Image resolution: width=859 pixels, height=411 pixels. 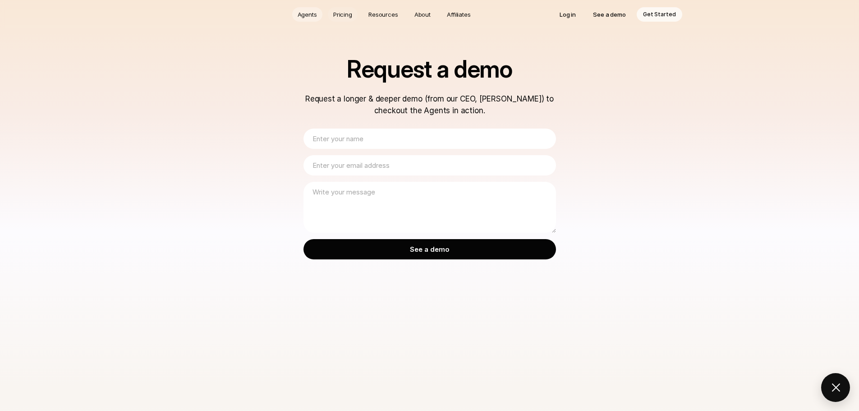 What do you see at coordinates (383, 14) in the screenshot?
I see `p: Resources` at bounding box center [383, 14].